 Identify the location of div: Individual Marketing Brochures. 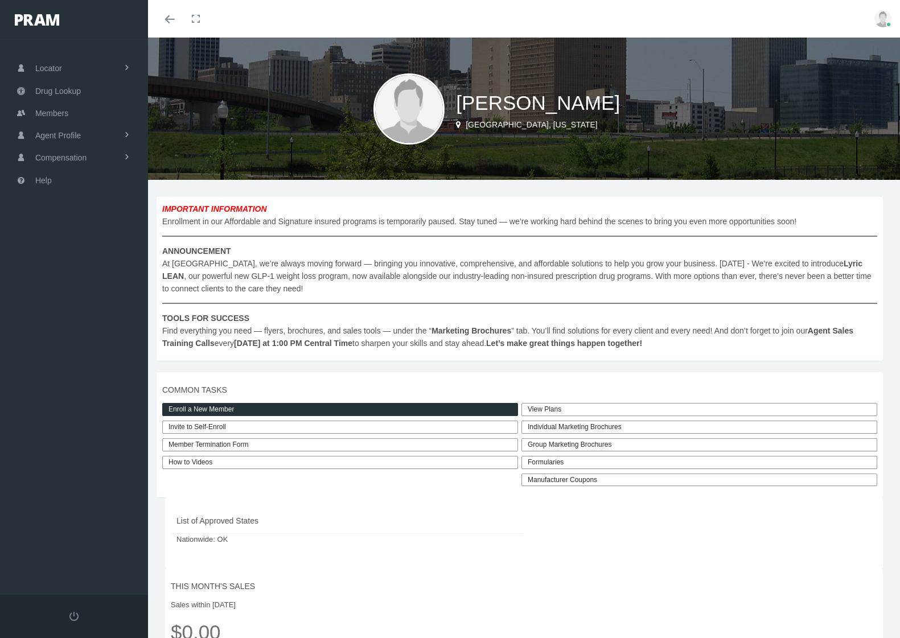
(699, 427).